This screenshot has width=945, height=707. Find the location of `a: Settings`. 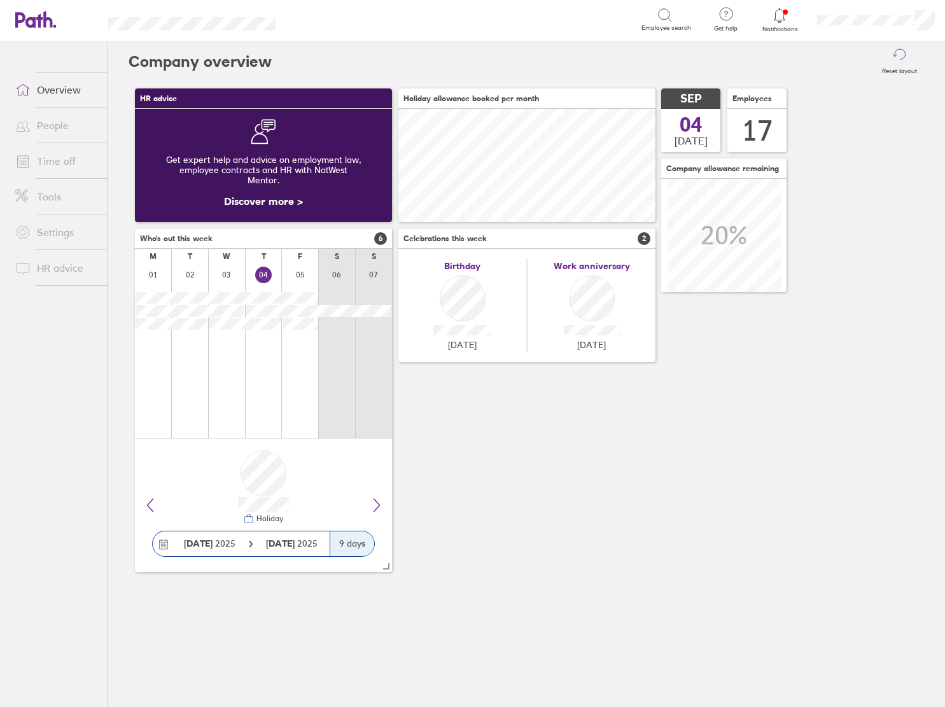

a: Settings is located at coordinates (56, 232).